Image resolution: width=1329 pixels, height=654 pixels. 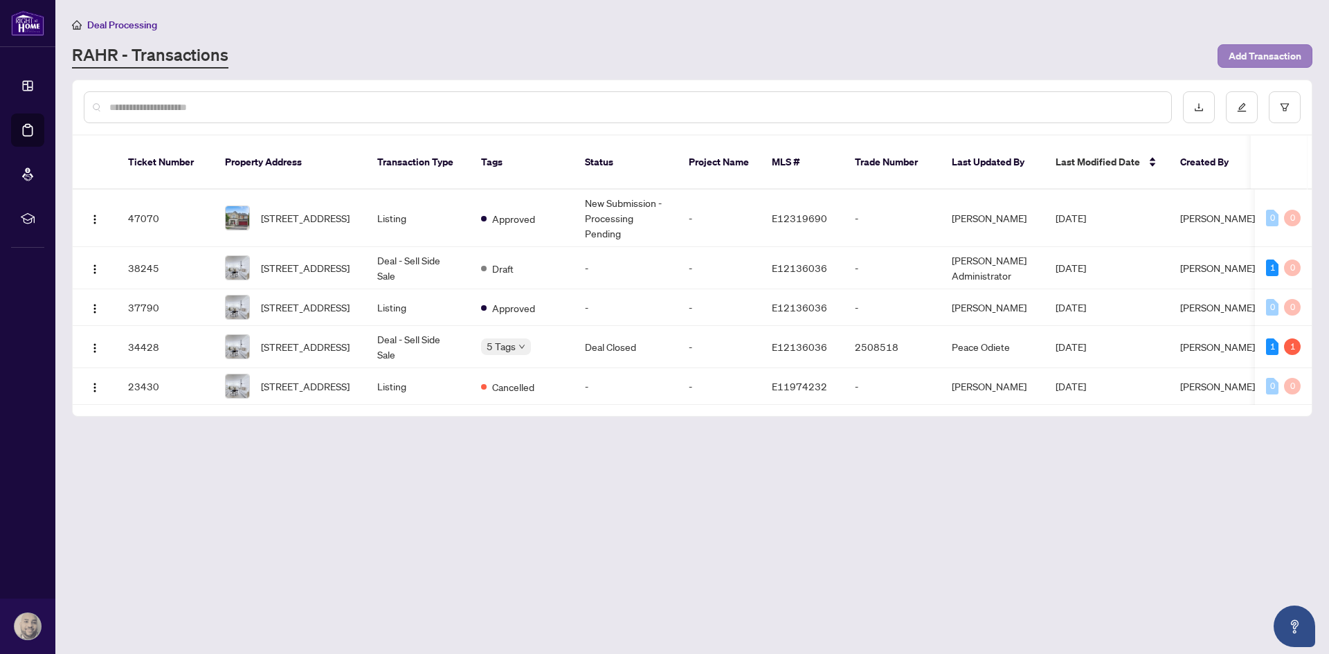 What do you see at coordinates (1098, 162) in the screenshot?
I see `span: Last Modified Date` at bounding box center [1098, 162].